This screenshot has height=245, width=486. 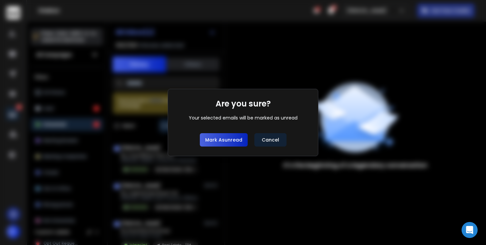 I want to click on button: Mark asunread, so click(x=223, y=140).